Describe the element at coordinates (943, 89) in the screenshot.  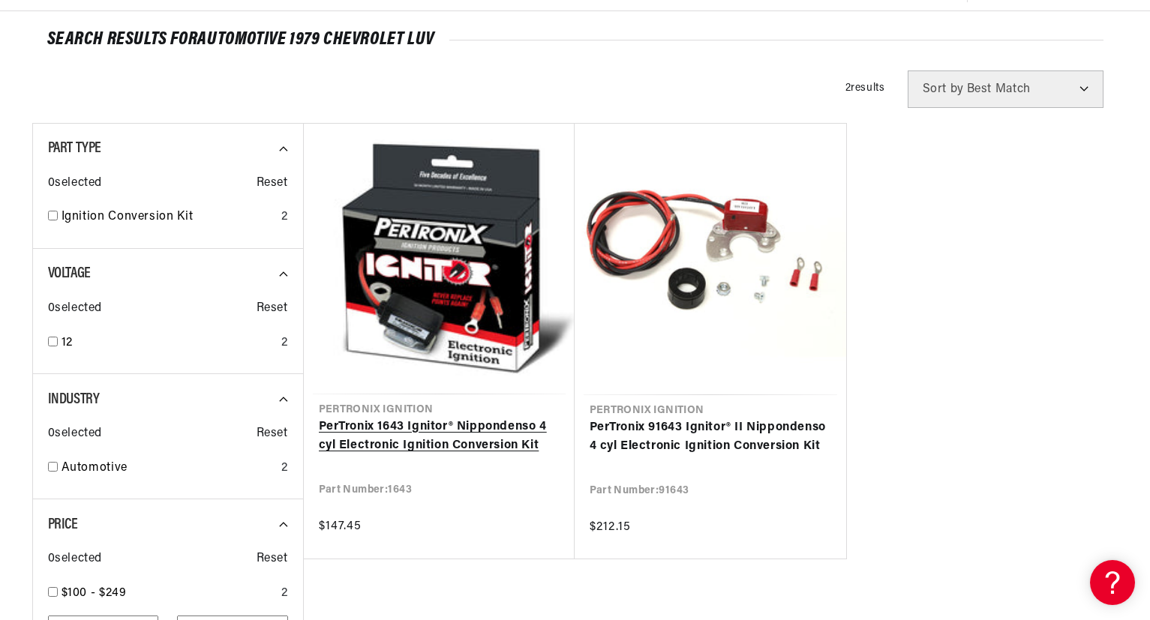
I see `span: Sort by` at that location.